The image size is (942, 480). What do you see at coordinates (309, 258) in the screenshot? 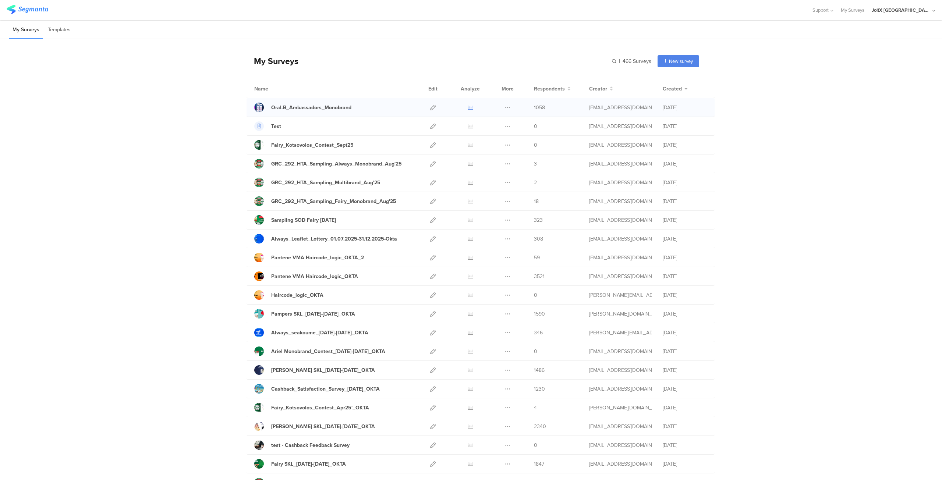
I see `a: Pantene VMA Haircode_logic_OKTA_2` at bounding box center [309, 258].